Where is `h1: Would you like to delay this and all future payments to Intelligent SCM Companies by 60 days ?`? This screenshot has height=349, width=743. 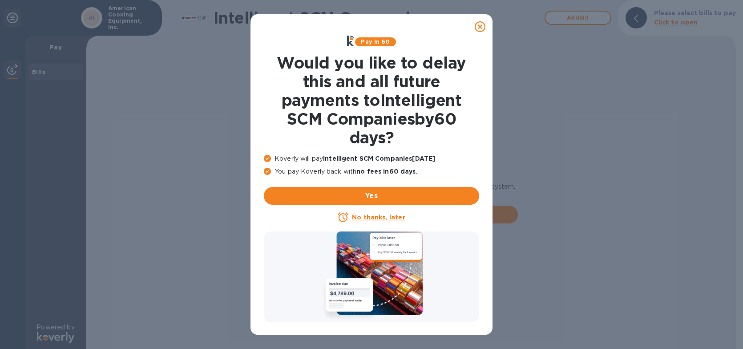
h1: Would you like to delay this and all future payments to Intelligent SCM Companies by 60 days ? is located at coordinates (372, 100).